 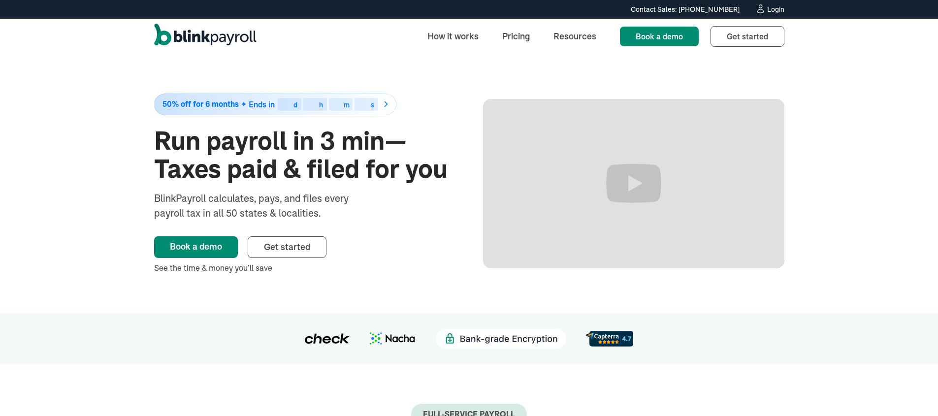 I want to click on div: d, so click(x=295, y=105).